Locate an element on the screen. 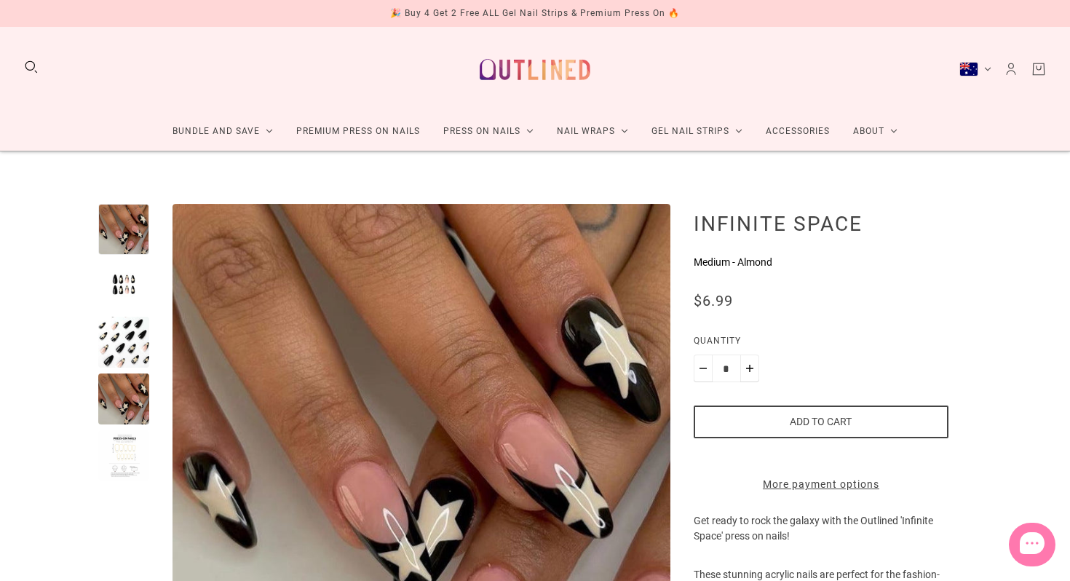 Image resolution: width=1070 pixels, height=581 pixels. span: $6.99 is located at coordinates (713, 301).